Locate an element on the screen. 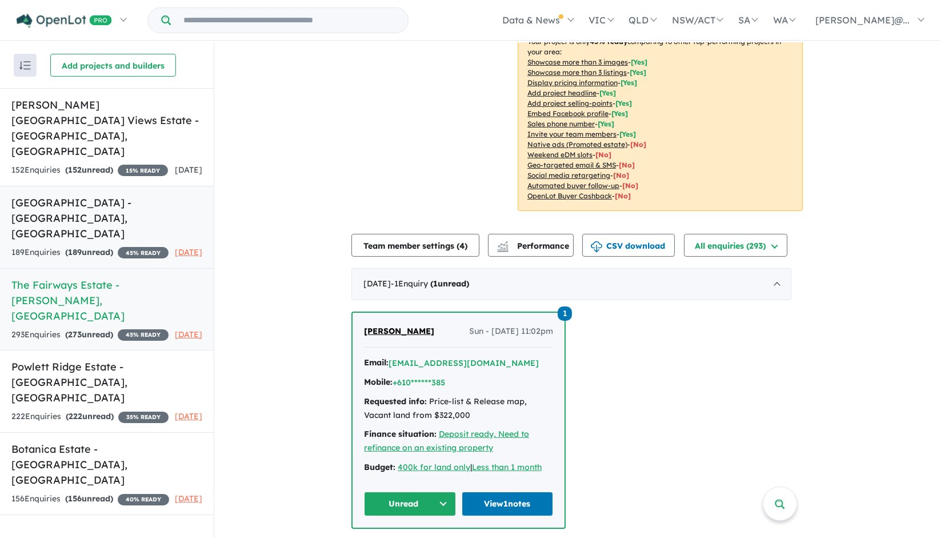 The width and height of the screenshot is (940, 538). span: 273 is located at coordinates (75, 334).